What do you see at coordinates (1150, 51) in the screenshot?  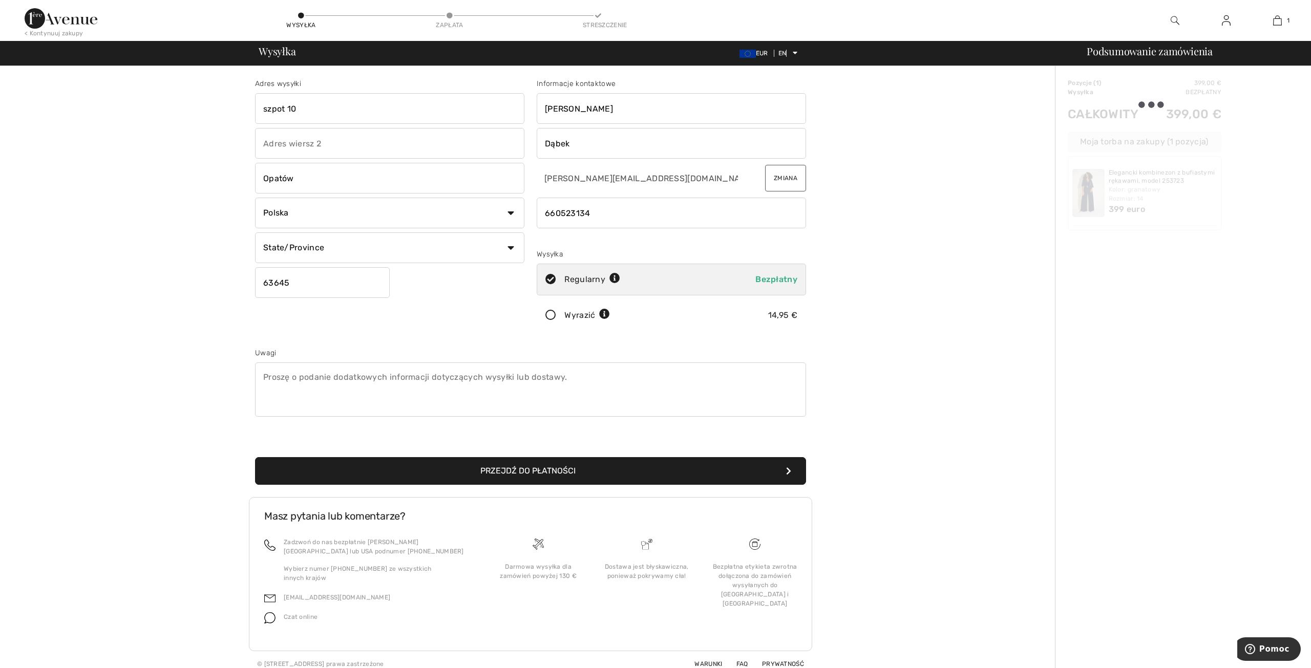 I see `font: Podsumowanie zamówienia` at bounding box center [1150, 51].